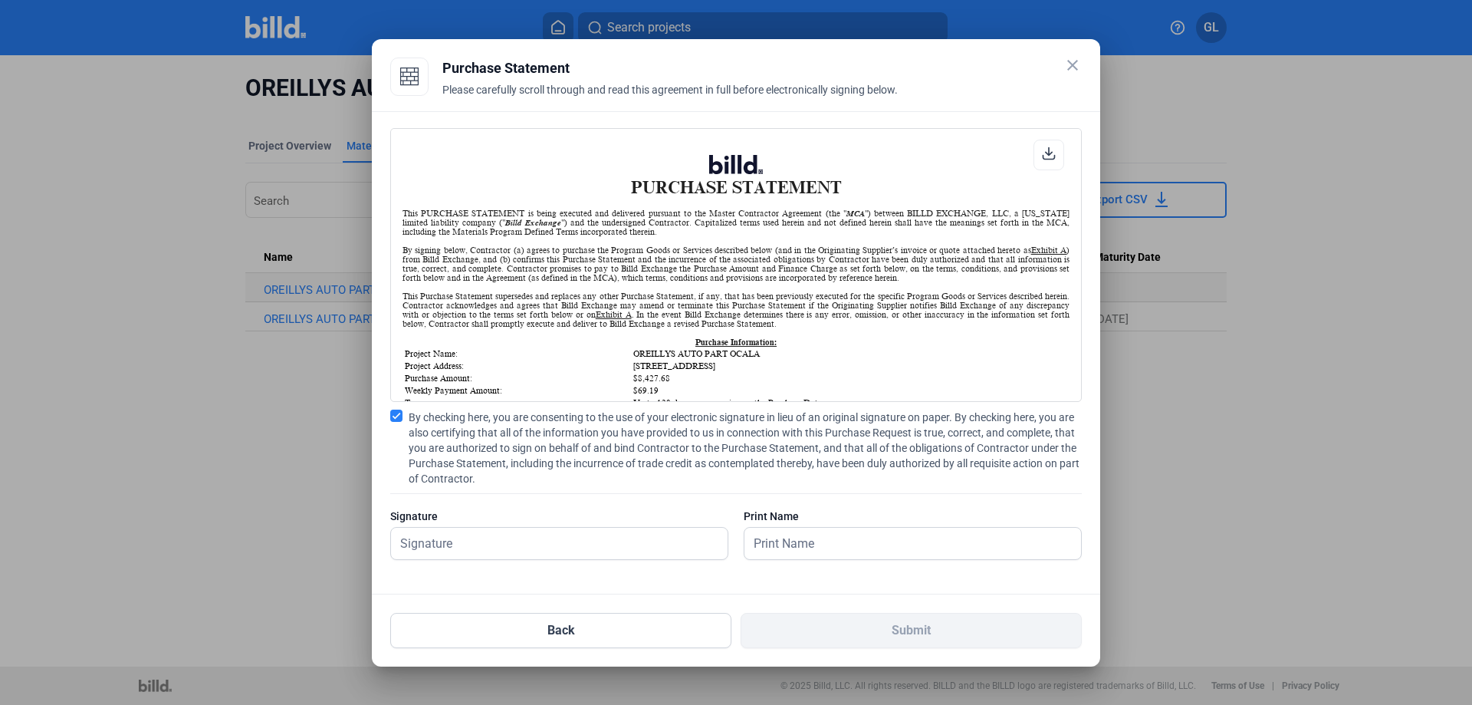 This screenshot has width=1472, height=705. I want to click on div: Please carefully scroll through and read this agreement in full before electronically signing below., so click(762, 99).